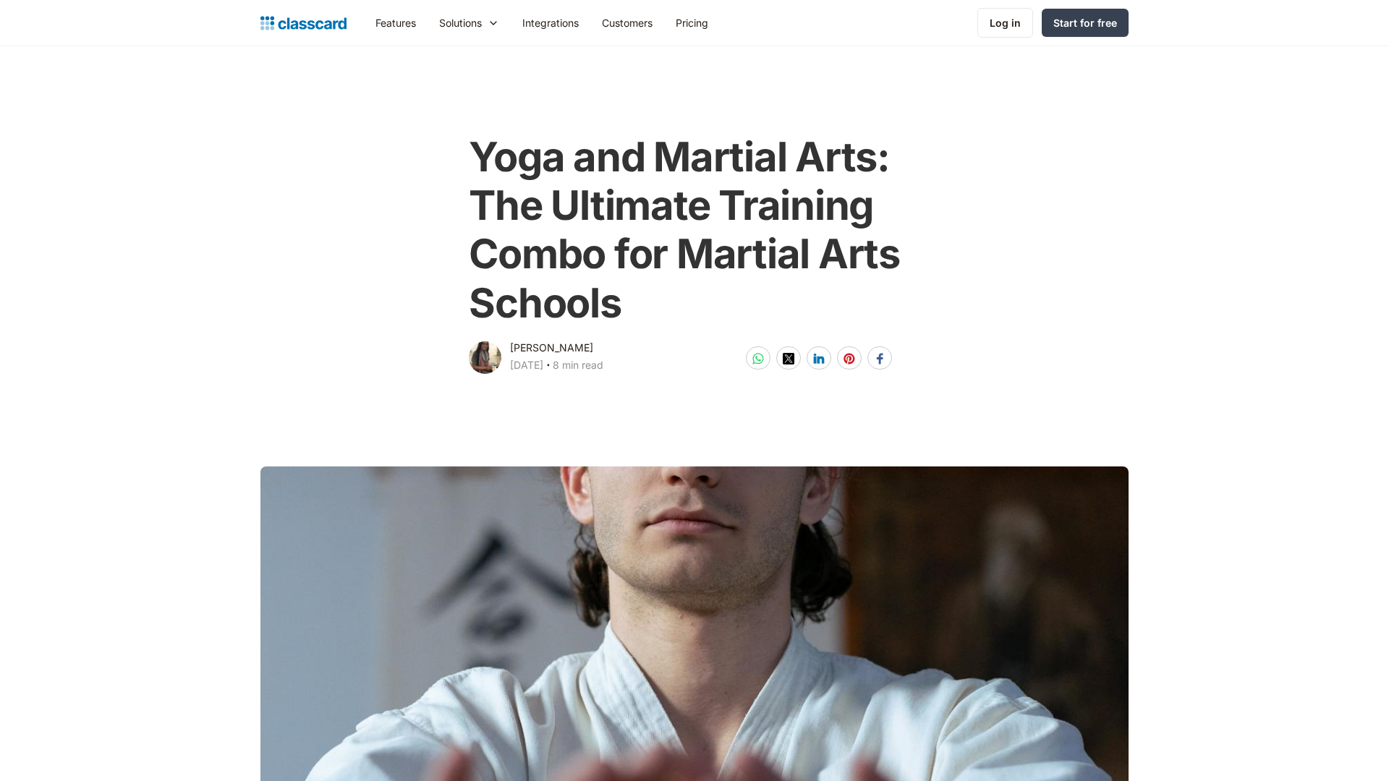  Describe the element at coordinates (1005, 22) in the screenshot. I see `div: Log in` at that location.